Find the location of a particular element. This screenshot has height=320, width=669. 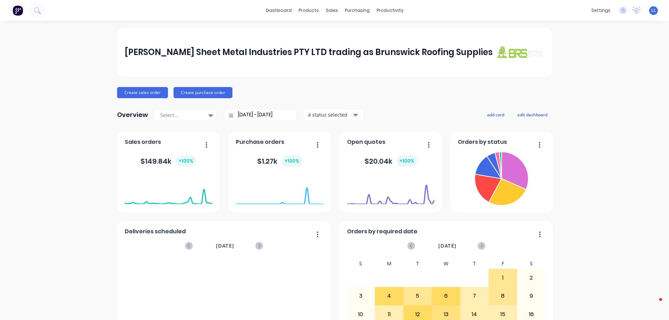

div: $ 149.84k is located at coordinates (168, 161).